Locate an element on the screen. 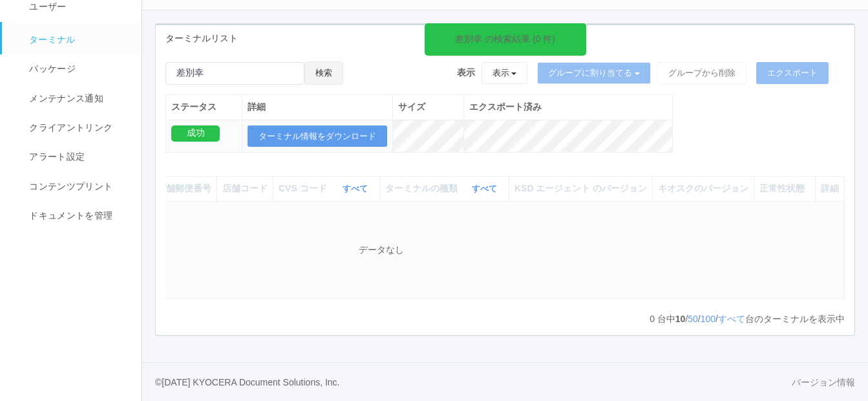 The width and height of the screenshot is (868, 401). span: 店舗コード is located at coordinates (245, 188).